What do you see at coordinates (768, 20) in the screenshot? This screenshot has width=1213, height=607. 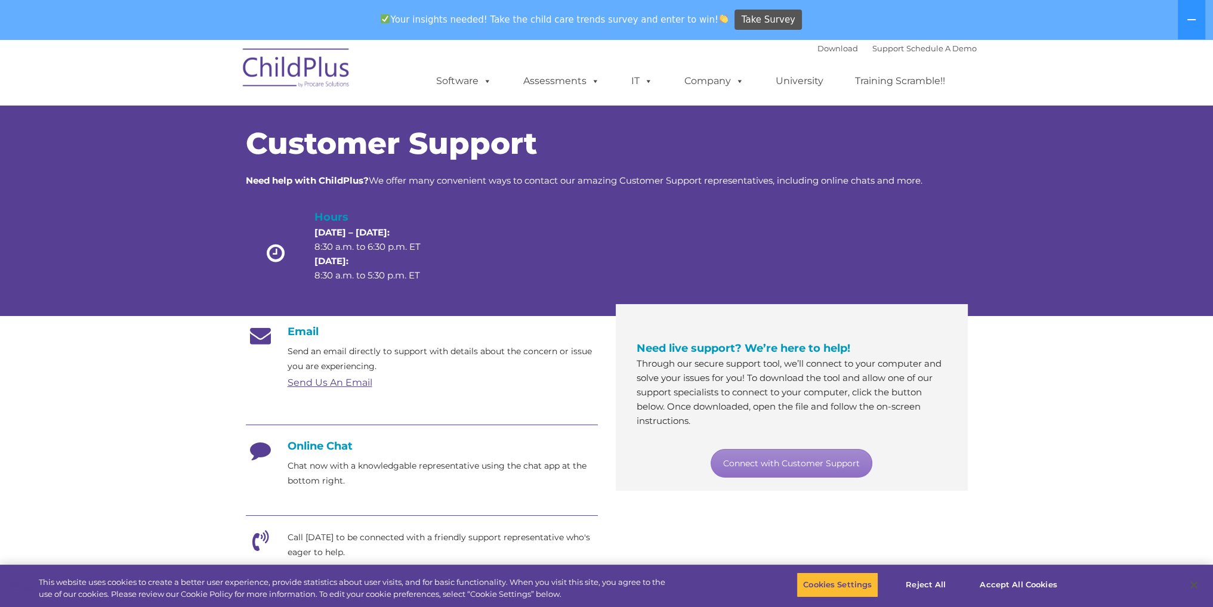 I see `span: Take Survey` at bounding box center [768, 20].